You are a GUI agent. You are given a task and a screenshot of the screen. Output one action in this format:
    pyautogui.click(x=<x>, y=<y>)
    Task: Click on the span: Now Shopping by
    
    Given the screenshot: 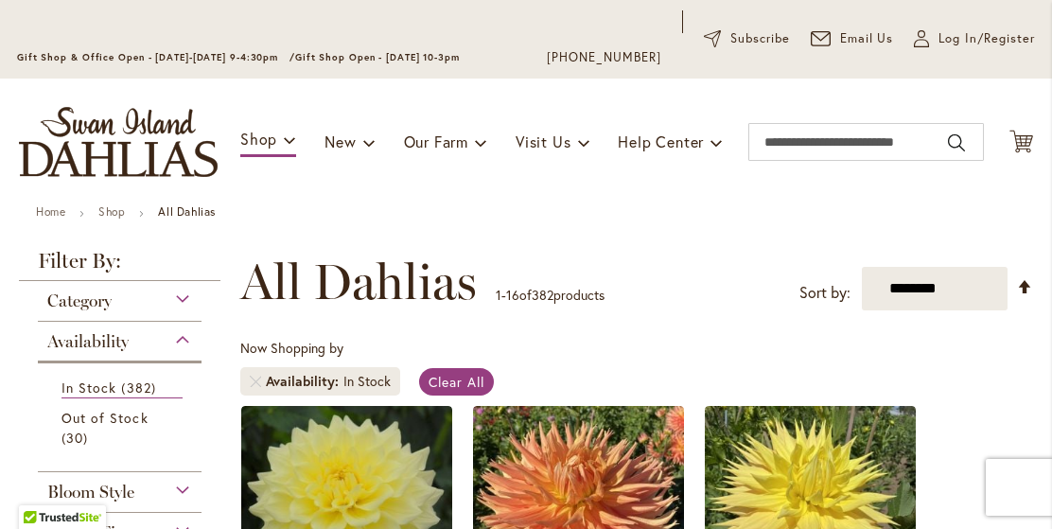 What is the action you would take?
    pyautogui.click(x=291, y=347)
    